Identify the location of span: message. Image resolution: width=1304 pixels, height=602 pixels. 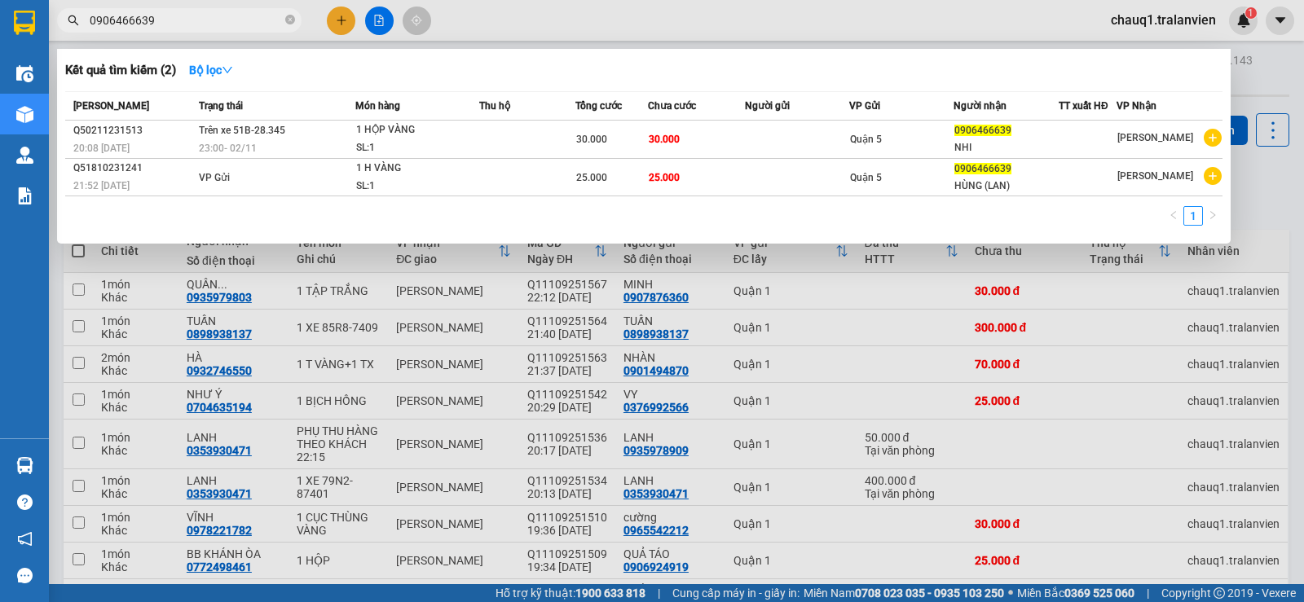
(24, 575).